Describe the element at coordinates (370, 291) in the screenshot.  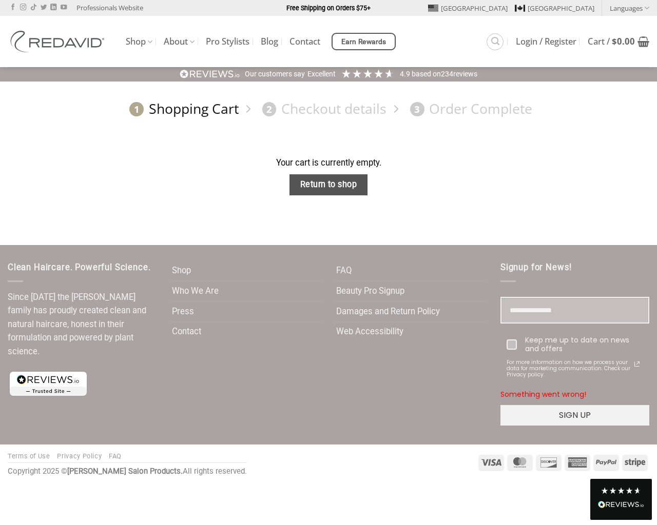
I see `a: Beauty Pro Signup` at that location.